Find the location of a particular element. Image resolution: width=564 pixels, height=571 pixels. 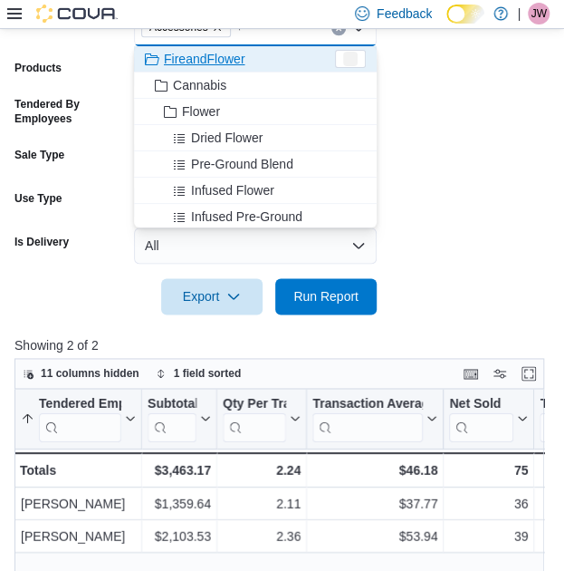

button: Keyboard shortcuts is located at coordinates (471, 373).